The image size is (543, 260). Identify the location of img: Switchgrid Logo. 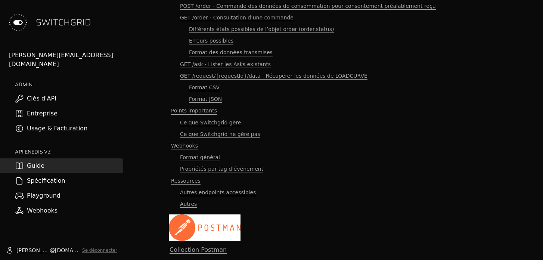
(18, 22).